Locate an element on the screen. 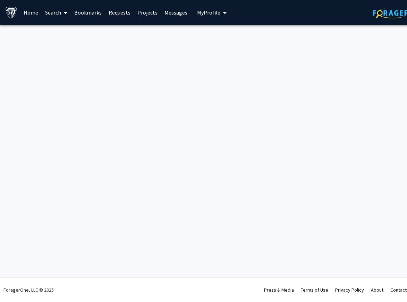  a: Messages is located at coordinates (176, 12).